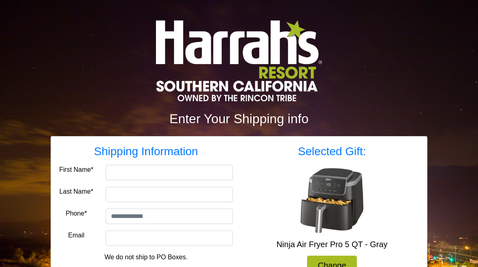 The height and width of the screenshot is (267, 478). What do you see at coordinates (77, 192) in the screenshot?
I see `label: Last Name*` at bounding box center [77, 192].